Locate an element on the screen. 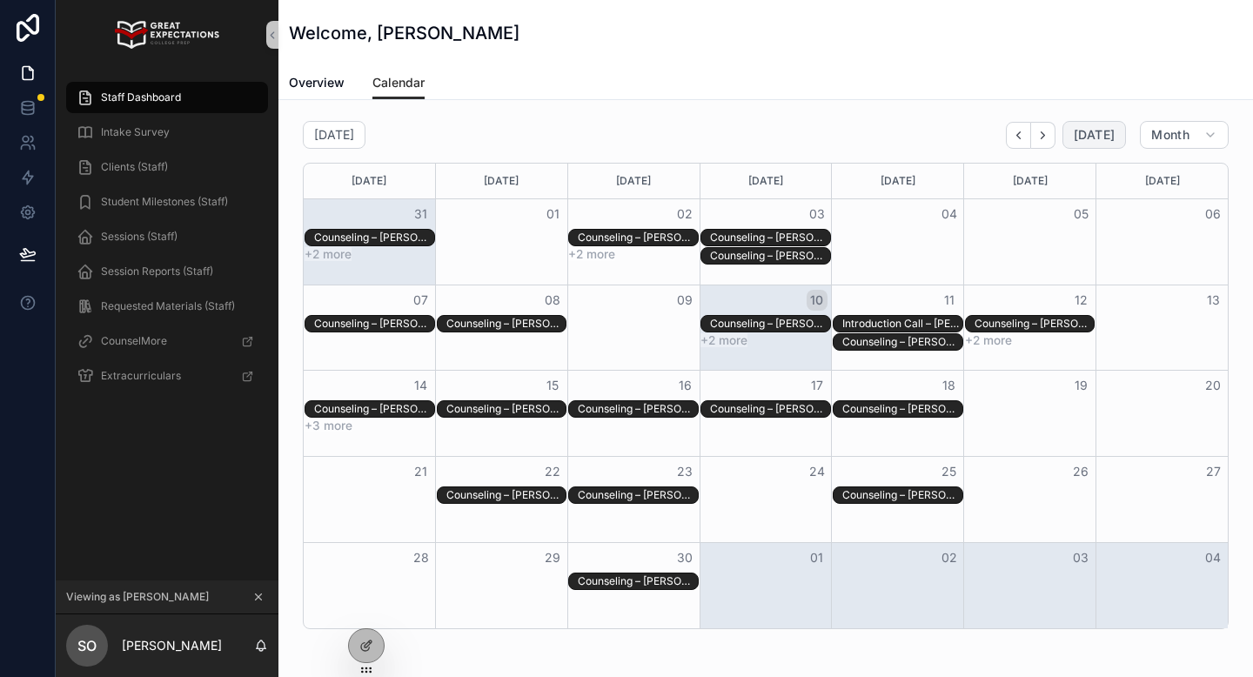 This screenshot has height=677, width=1253. button: 14 is located at coordinates (421, 386).